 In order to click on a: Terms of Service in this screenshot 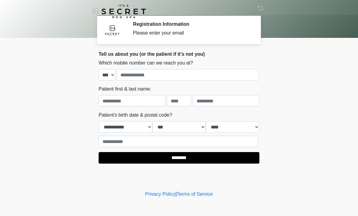, I will do `click(195, 194)`.